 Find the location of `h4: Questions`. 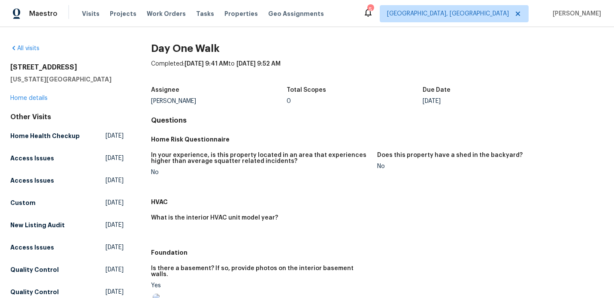

h4: Questions is located at coordinates (377, 121).